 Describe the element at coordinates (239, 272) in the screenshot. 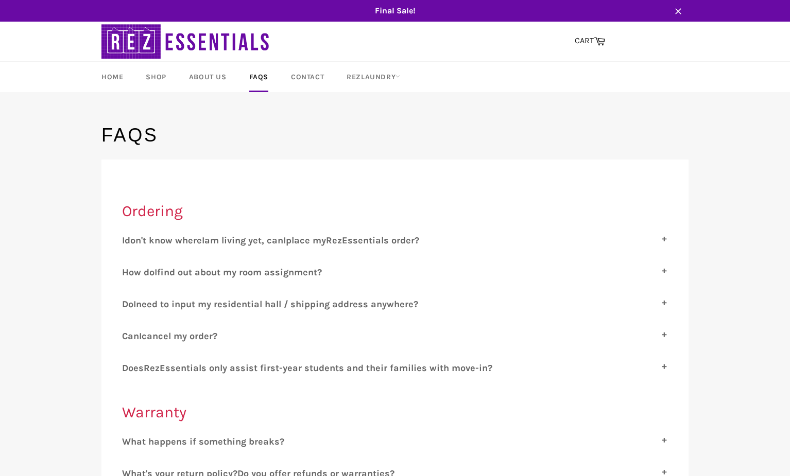

I see `span: find out about my room assignment?` at that location.